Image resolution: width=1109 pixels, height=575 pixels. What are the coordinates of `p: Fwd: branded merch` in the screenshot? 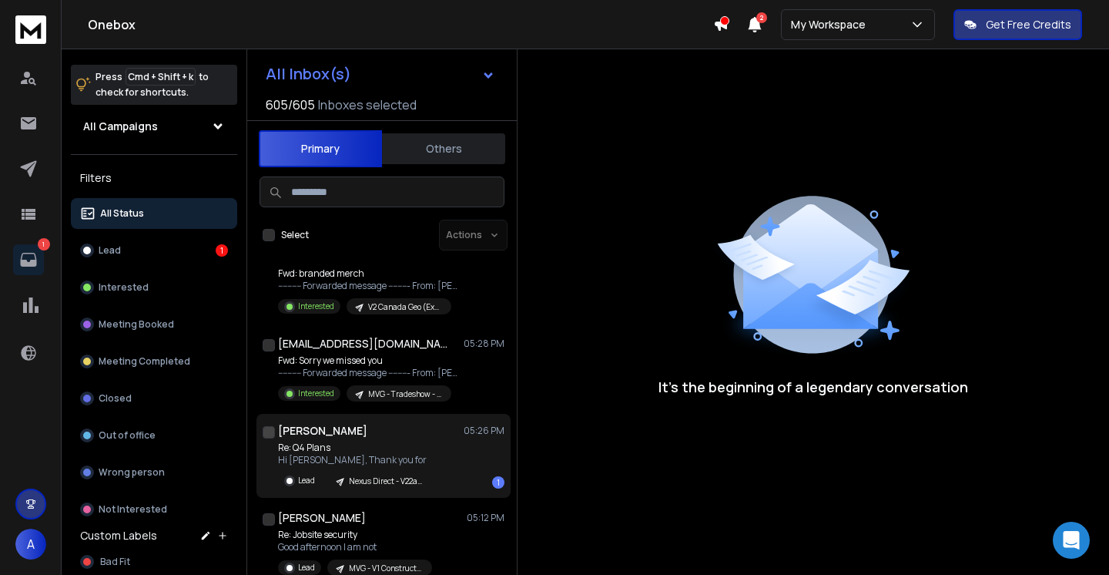 It's located at (371, 273).